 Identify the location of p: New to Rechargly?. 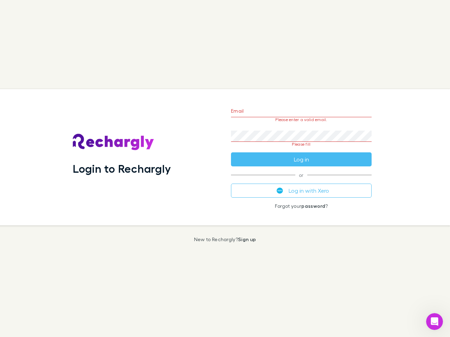
(225, 240).